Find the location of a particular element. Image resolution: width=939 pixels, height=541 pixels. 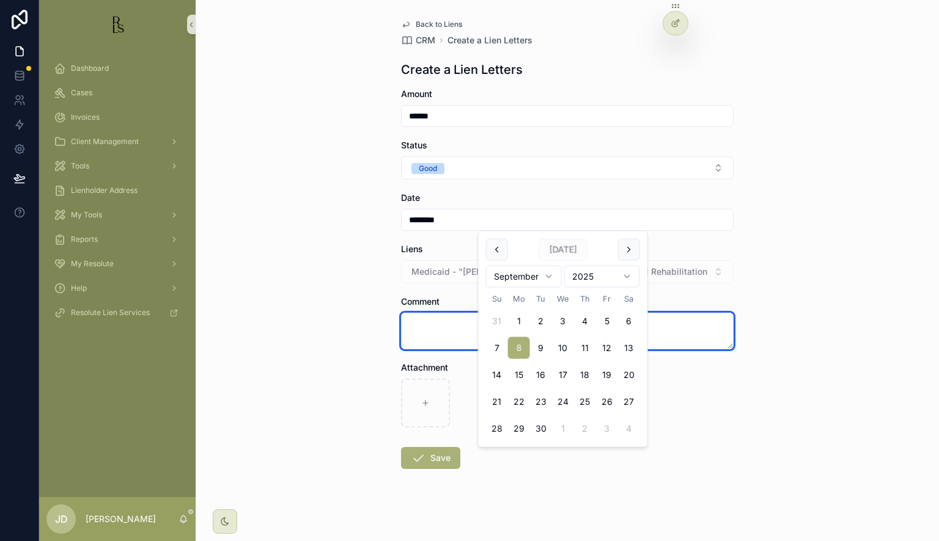

div: scrollable content is located at coordinates (117, 194).